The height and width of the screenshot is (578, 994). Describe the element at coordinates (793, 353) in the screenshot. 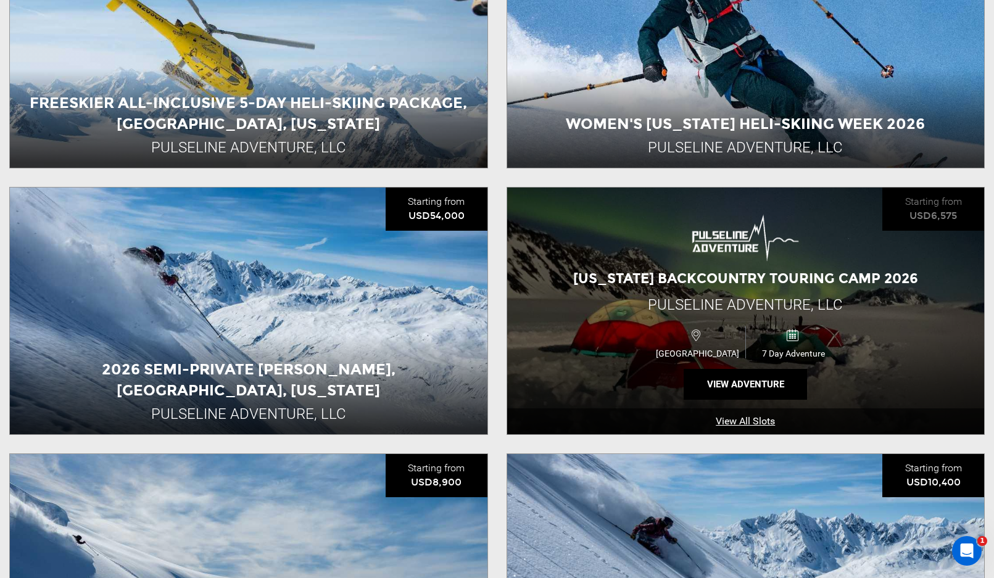

I see `span: 7 Day Adventure` at that location.